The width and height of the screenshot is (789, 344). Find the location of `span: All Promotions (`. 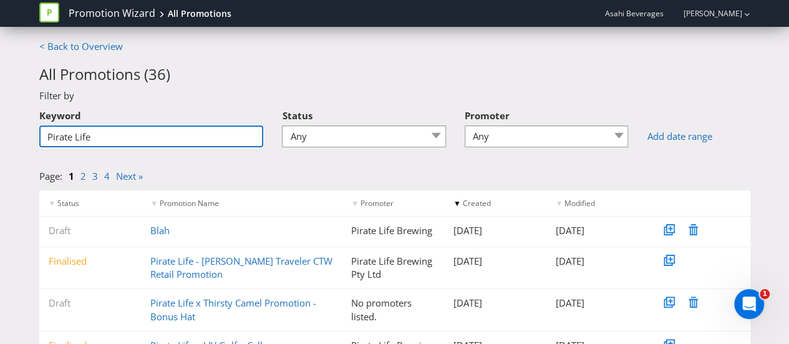

span: All Promotions ( is located at coordinates (94, 74).